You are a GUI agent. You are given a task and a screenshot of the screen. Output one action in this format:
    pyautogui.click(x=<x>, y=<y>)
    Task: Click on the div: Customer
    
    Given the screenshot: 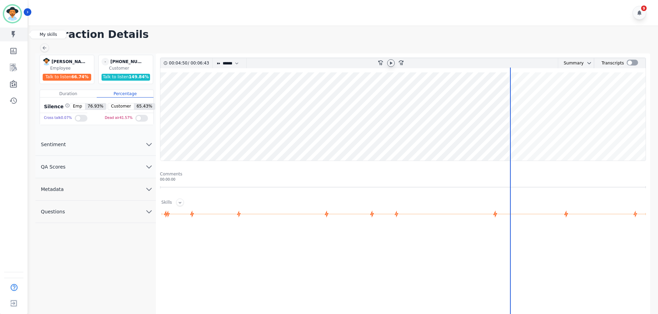 What is the action you would take?
    pyautogui.click(x=130, y=68)
    